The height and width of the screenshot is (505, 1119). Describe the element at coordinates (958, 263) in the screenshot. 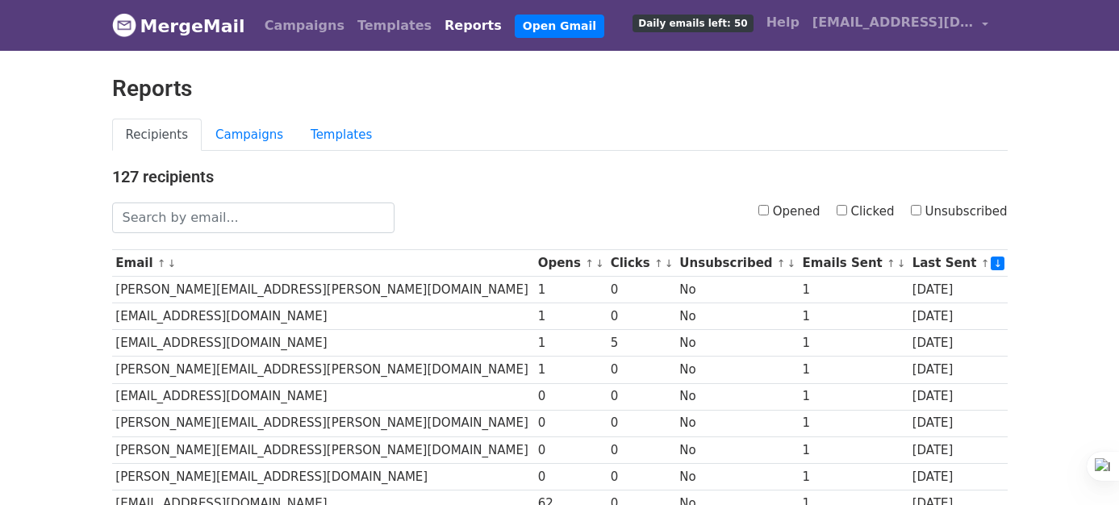

I see `th: Last Sent` at that location.